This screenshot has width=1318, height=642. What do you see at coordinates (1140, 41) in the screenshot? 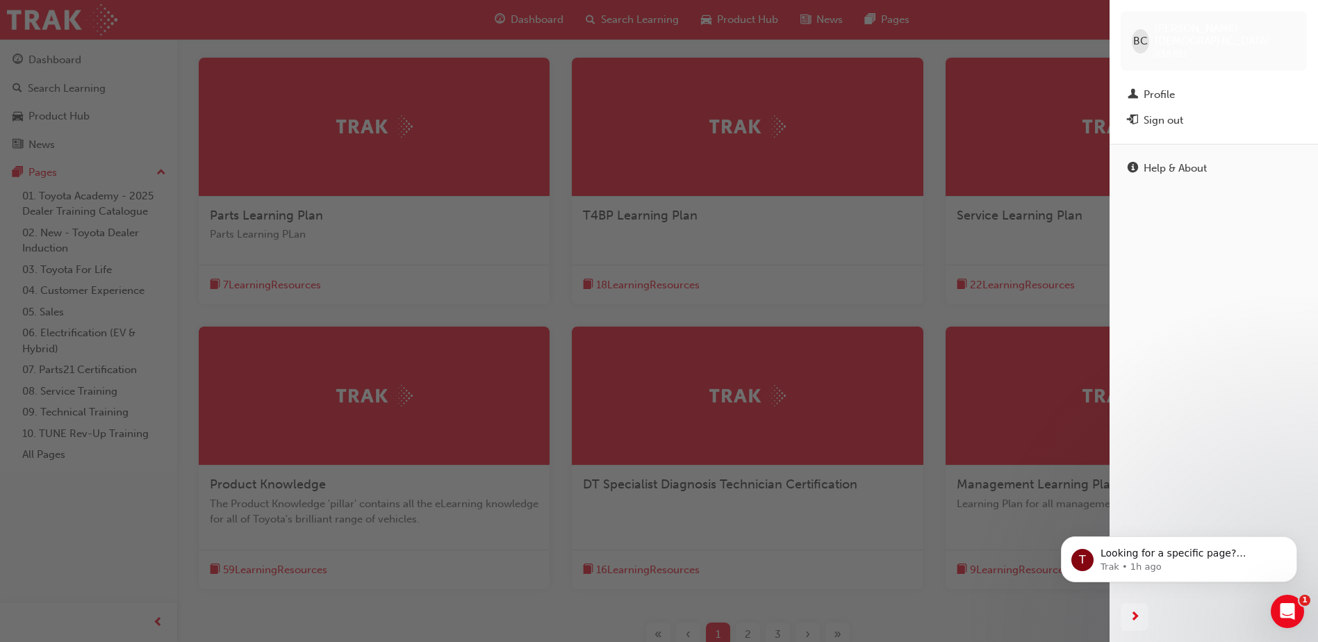
I see `span: BC` at bounding box center [1140, 41].